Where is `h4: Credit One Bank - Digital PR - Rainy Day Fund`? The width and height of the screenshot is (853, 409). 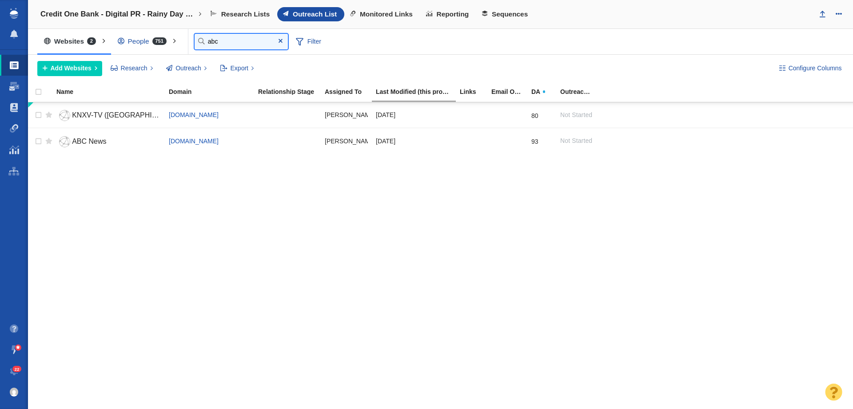
h4: Credit One Bank - Digital PR - Rainy Day Fund is located at coordinates (118, 14).